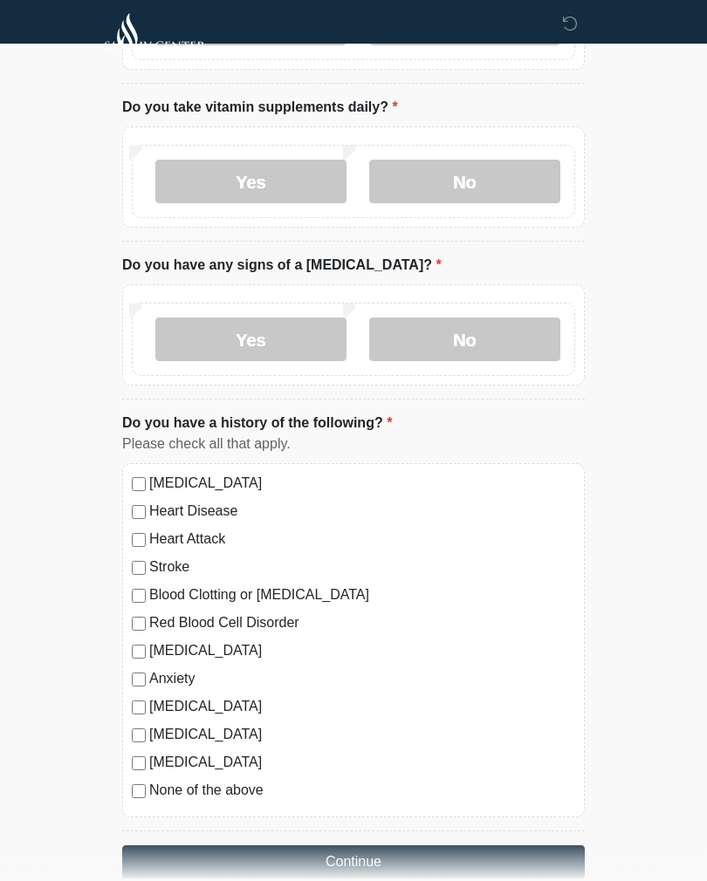 The height and width of the screenshot is (881, 707). What do you see at coordinates (139, 624) in the screenshot?
I see `input: Red Blood Cell Disorder` at bounding box center [139, 624].